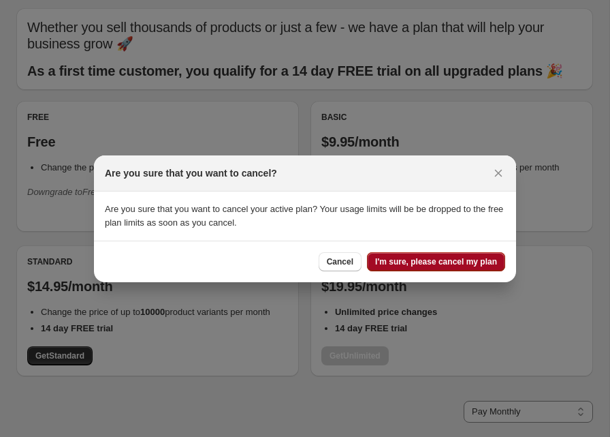 This screenshot has height=437, width=610. Describe the element at coordinates (499, 173) in the screenshot. I see `button: Close` at that location.